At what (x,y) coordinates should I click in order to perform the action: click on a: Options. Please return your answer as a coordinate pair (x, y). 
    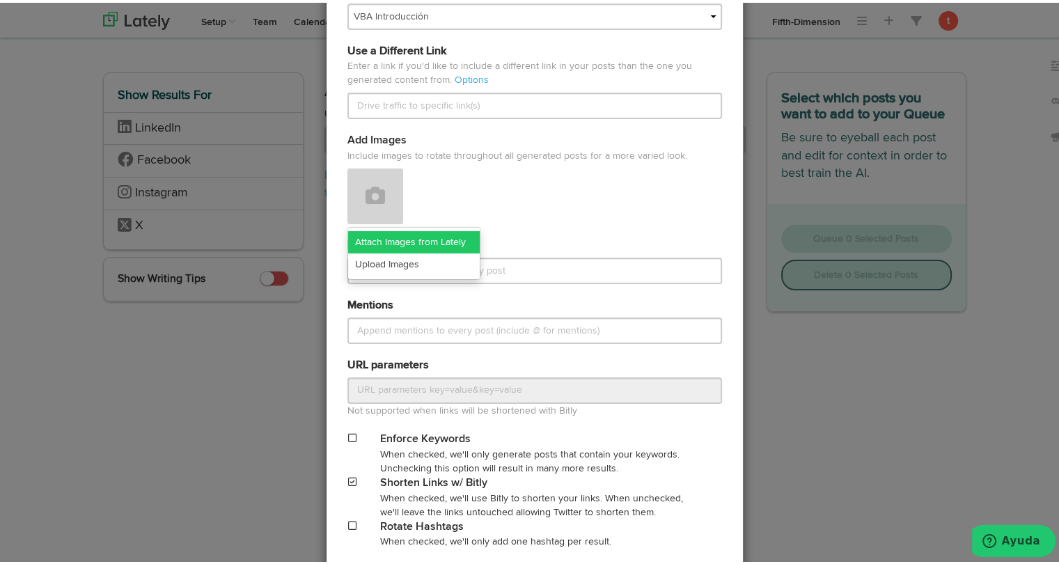
    Looking at the image, I should click on (471, 77).